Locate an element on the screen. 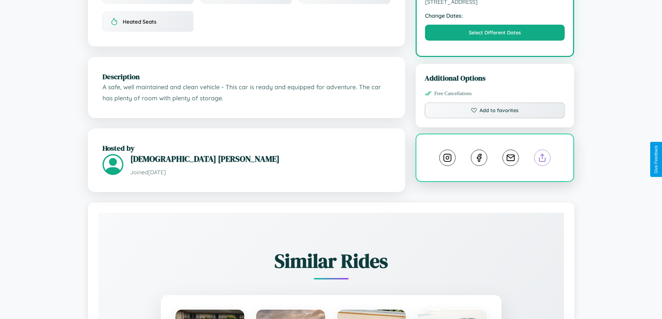 Image resolution: width=662 pixels, height=319 pixels. button: Select Different Dates is located at coordinates (495, 33).